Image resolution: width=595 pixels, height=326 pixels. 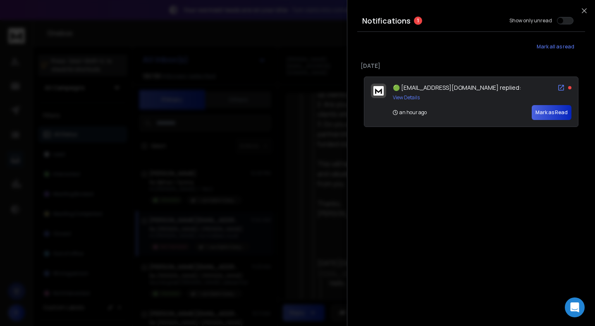 What do you see at coordinates (406, 98) in the screenshot?
I see `div: View Details` at bounding box center [406, 98].